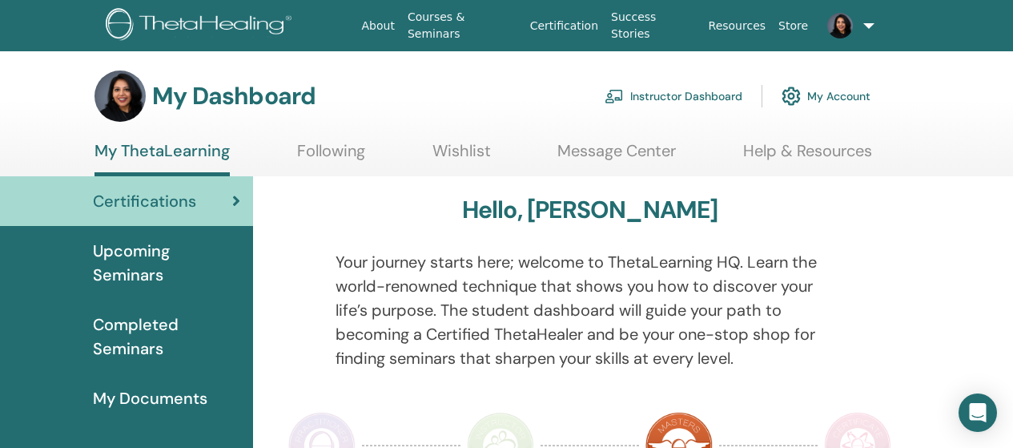  Describe the element at coordinates (737, 26) in the screenshot. I see `a: Resources` at that location.